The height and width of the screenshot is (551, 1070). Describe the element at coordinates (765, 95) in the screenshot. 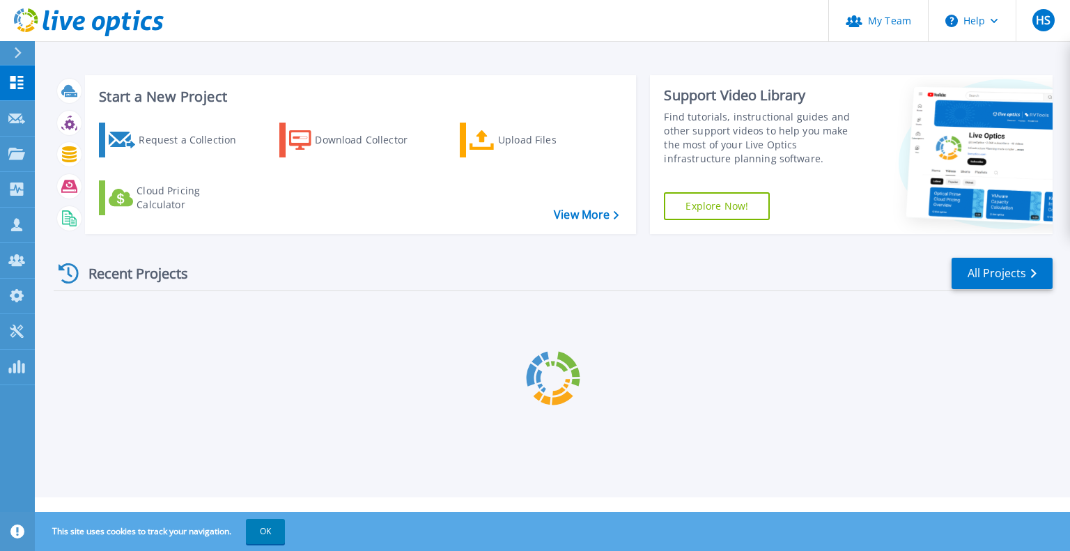

I see `div: Support Video Library` at that location.